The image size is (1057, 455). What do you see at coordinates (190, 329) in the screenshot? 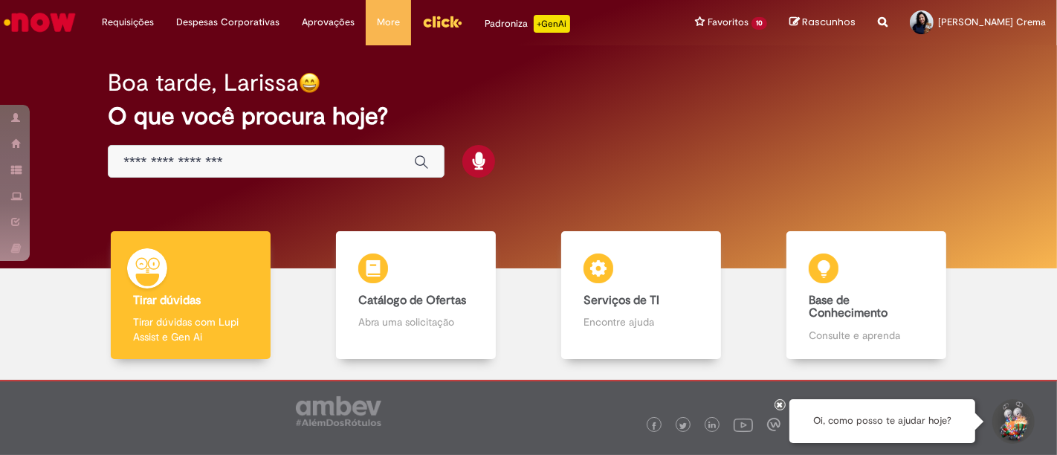
I see `p: Tirar dúvidas com Lupi Assist e Gen Ai` at bounding box center [190, 329].